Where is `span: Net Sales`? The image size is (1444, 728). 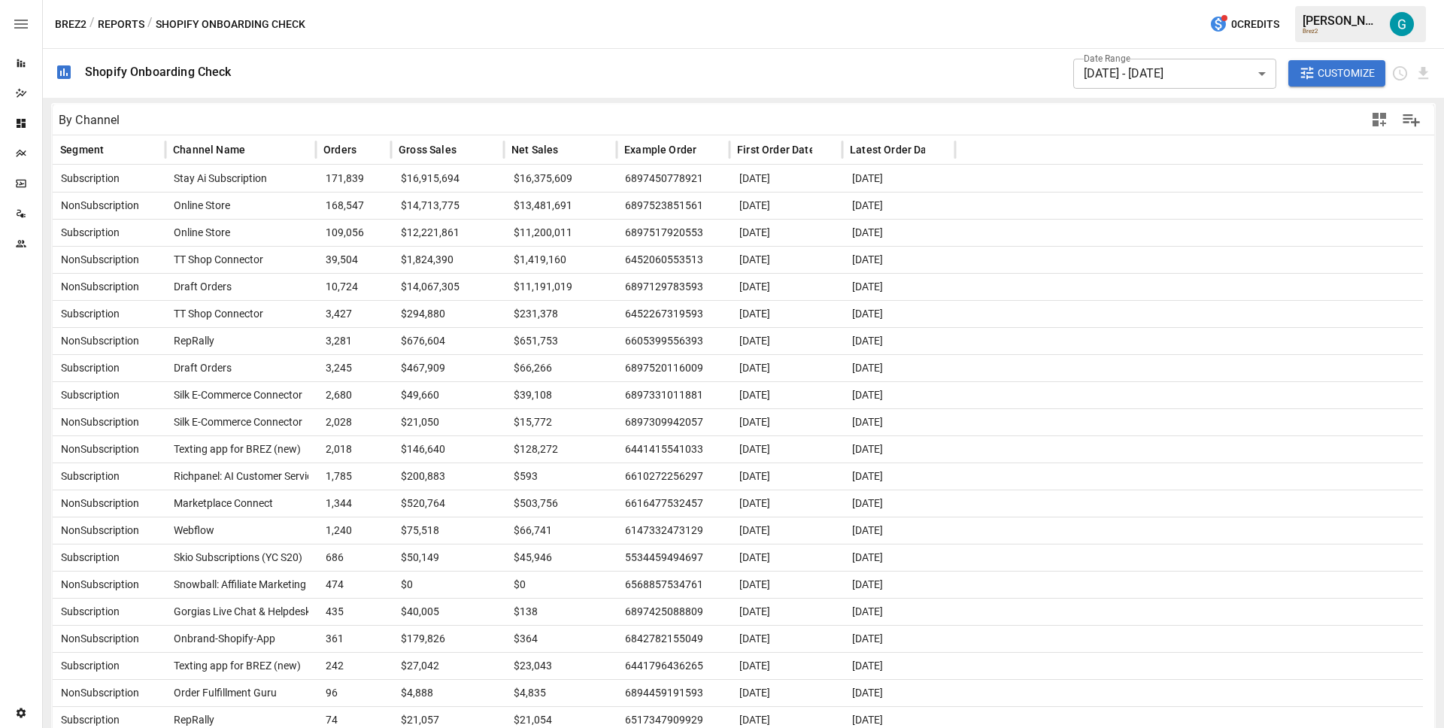
span: Net Sales is located at coordinates (535, 150).